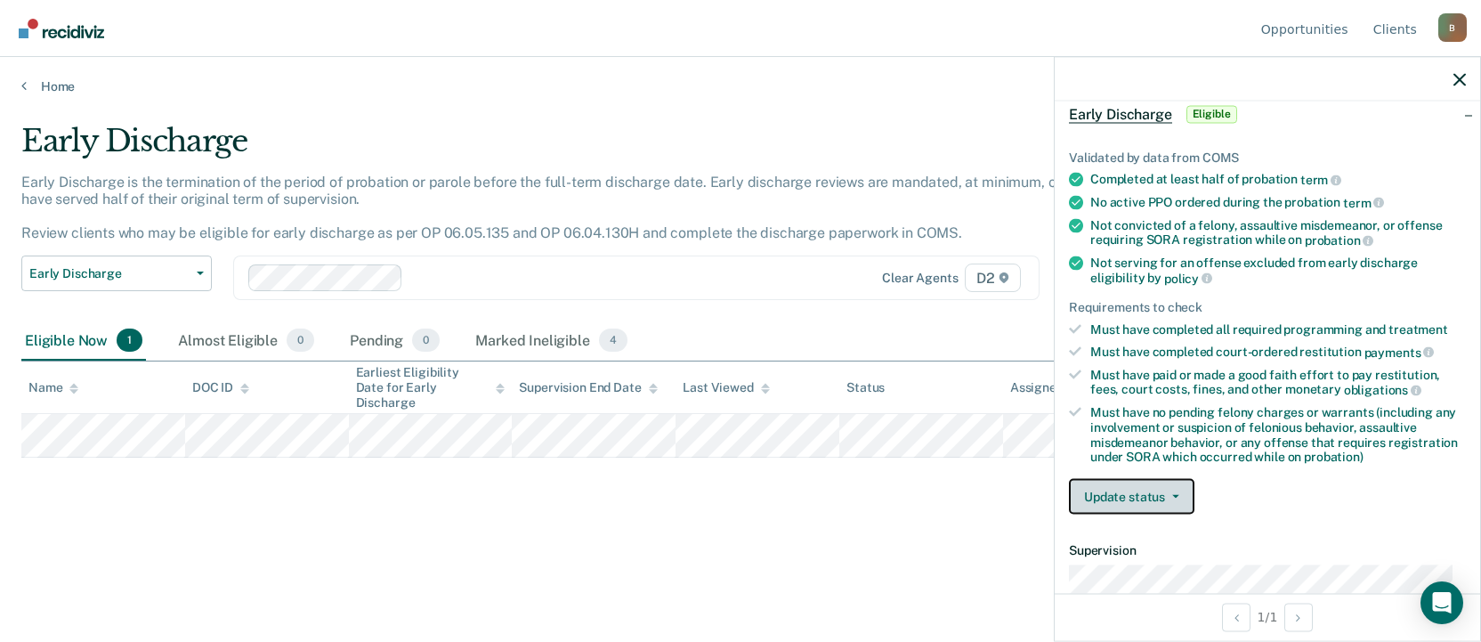 This screenshot has height=642, width=1481. Describe the element at coordinates (1453, 28) in the screenshot. I see `button: Profile dropdown button` at that location.